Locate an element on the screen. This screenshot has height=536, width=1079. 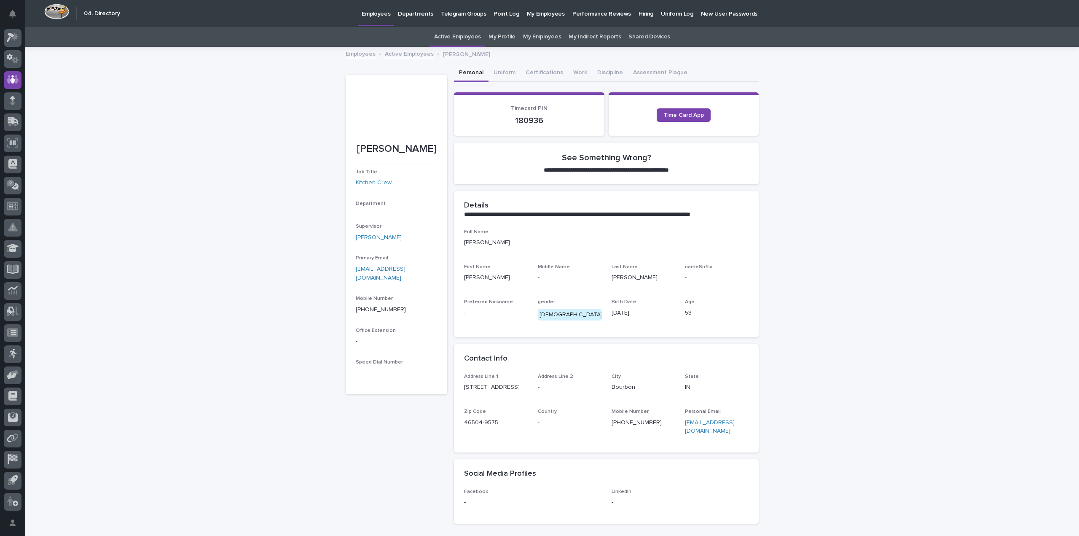
span: Age is located at coordinates (689, 302).